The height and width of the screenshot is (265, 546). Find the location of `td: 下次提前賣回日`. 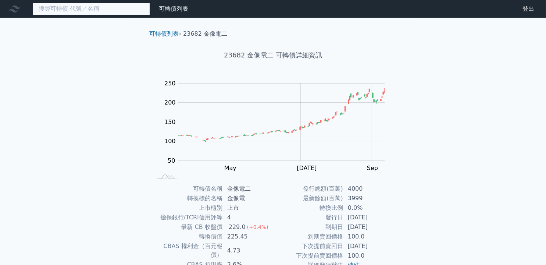

td: 下次提前賣回日 is located at coordinates (308, 246).